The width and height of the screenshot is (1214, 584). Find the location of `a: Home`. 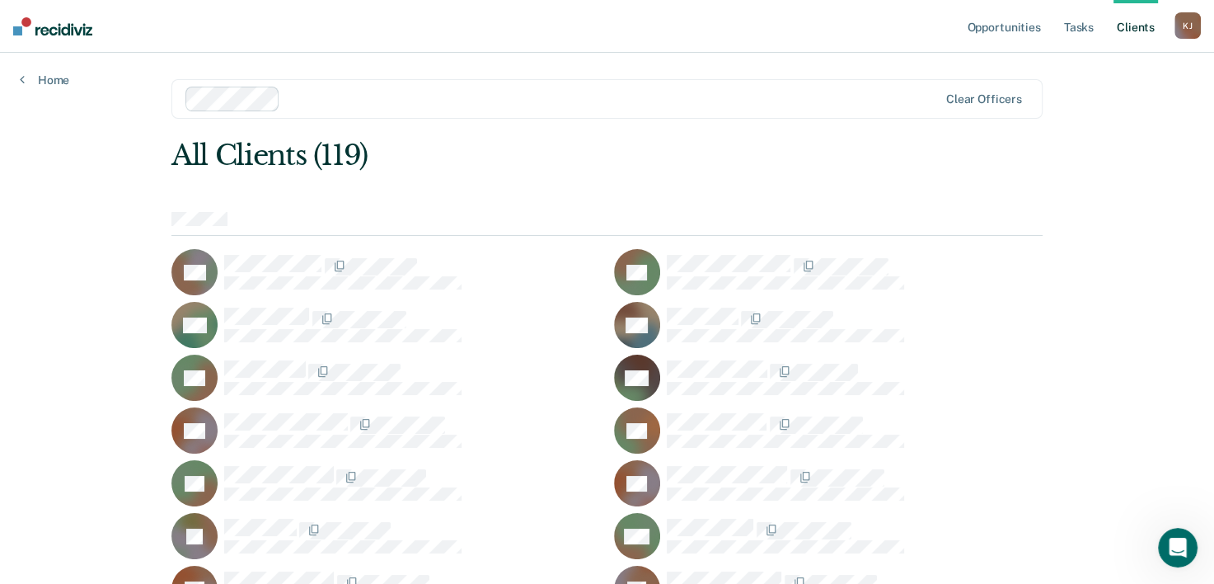

a: Home is located at coordinates (45, 80).